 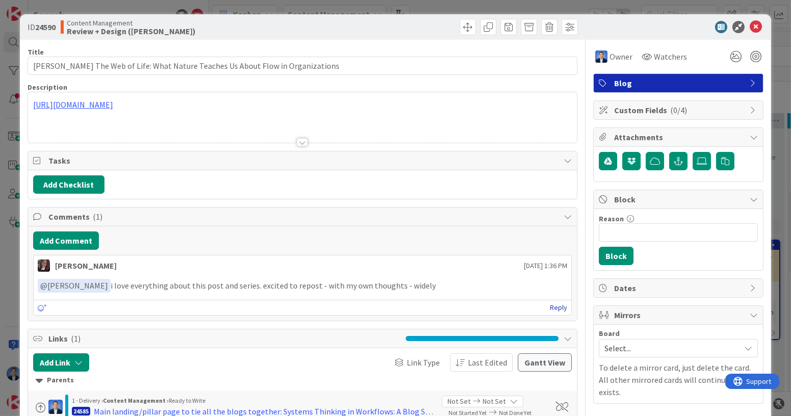 What do you see at coordinates (81, 411) in the screenshot?
I see `div: 24585` at bounding box center [81, 411].